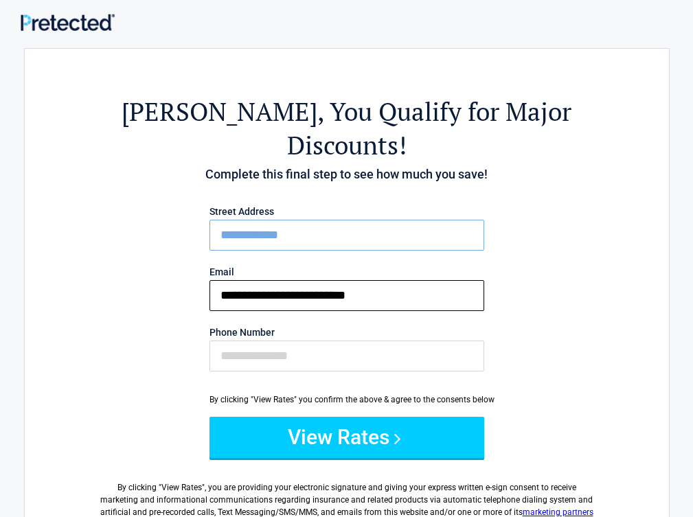  What do you see at coordinates (347, 174) in the screenshot?
I see `h4: Complete this final step to see how much you save!` at bounding box center [347, 174].